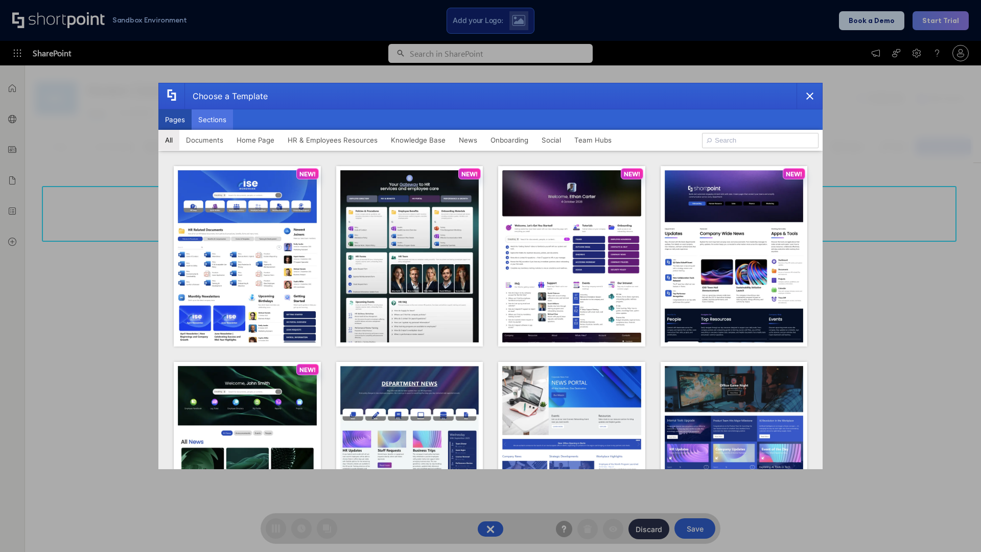 The image size is (981, 552). Describe the element at coordinates (212, 120) in the screenshot. I see `button: Sections` at that location.